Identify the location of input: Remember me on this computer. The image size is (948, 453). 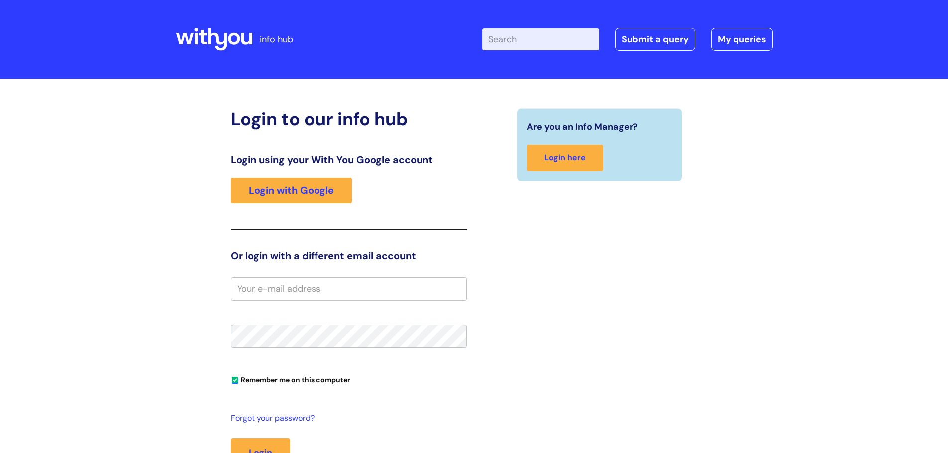
(235, 381).